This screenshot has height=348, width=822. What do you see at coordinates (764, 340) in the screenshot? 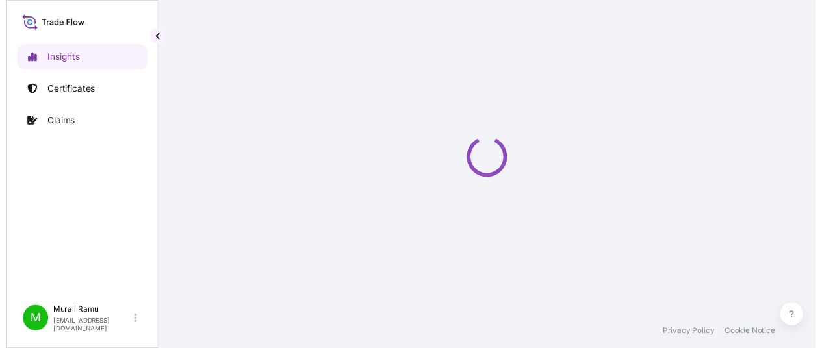
I see `p: Cookie Notice` at bounding box center [764, 340].